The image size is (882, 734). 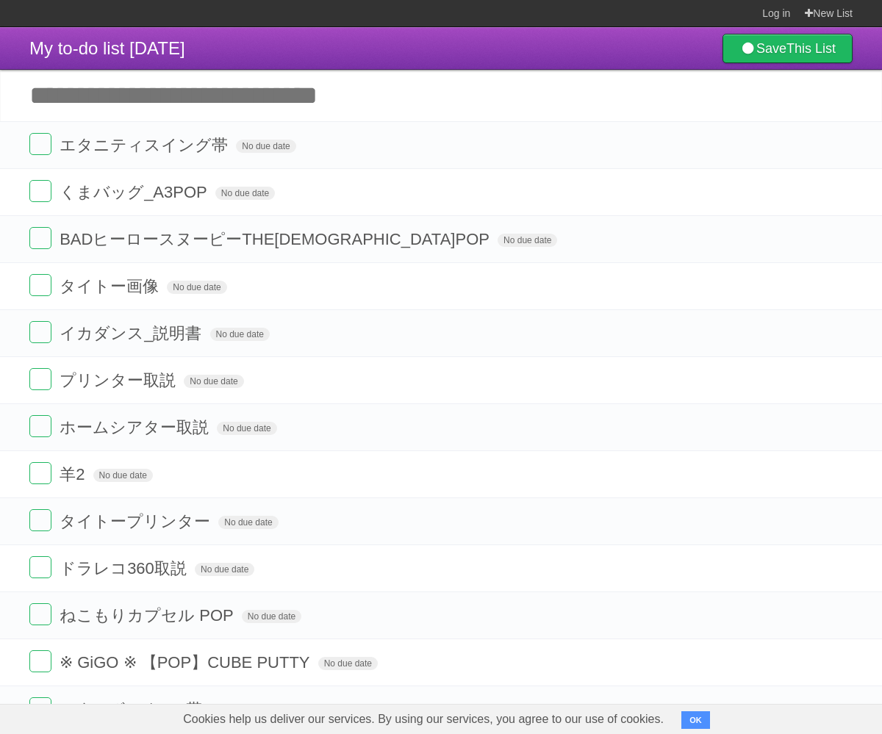 I want to click on a: SaveThis List, so click(x=787, y=49).